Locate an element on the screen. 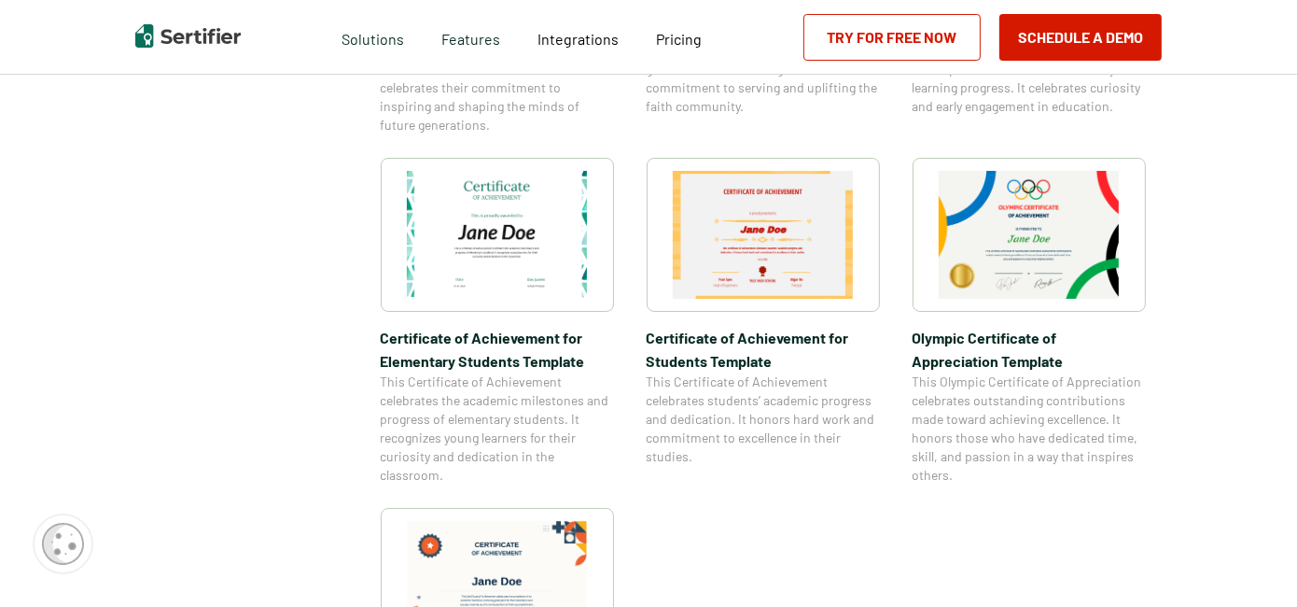 The height and width of the screenshot is (607, 1297). a: Certificate of Achievement for Elementary Students TemplateCertificate of Achievement for Element... is located at coordinates (497, 321).